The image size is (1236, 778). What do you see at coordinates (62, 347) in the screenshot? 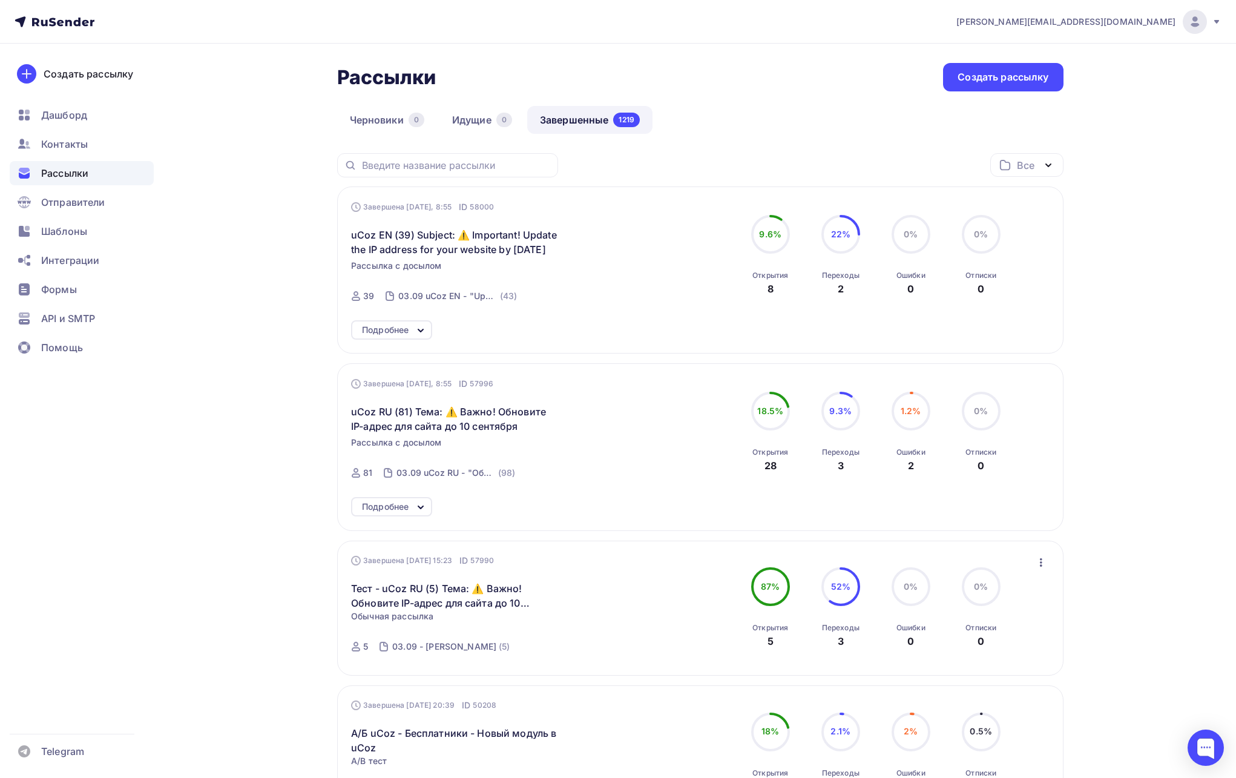
I see `span: Помощь` at bounding box center [62, 347].